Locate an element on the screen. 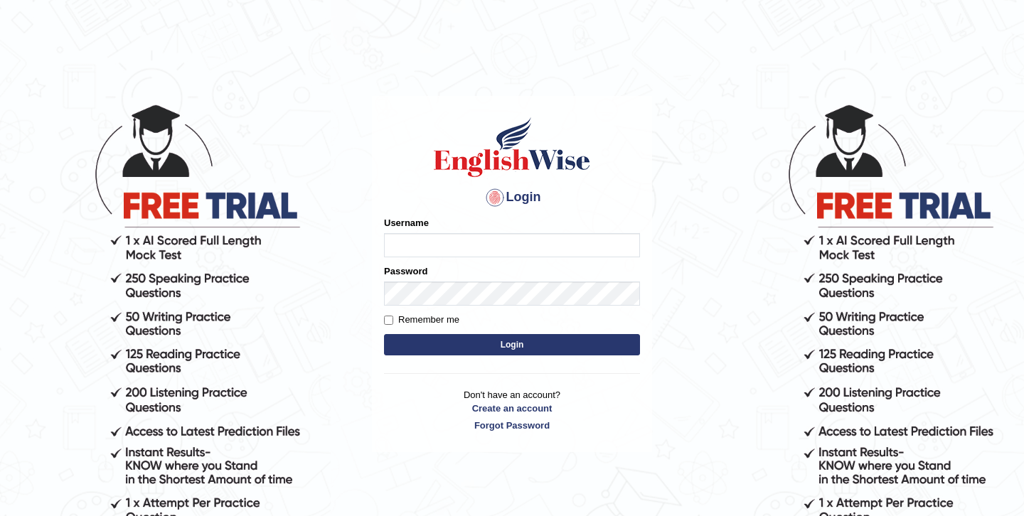 The width and height of the screenshot is (1024, 516). h4: Login is located at coordinates (512, 198).